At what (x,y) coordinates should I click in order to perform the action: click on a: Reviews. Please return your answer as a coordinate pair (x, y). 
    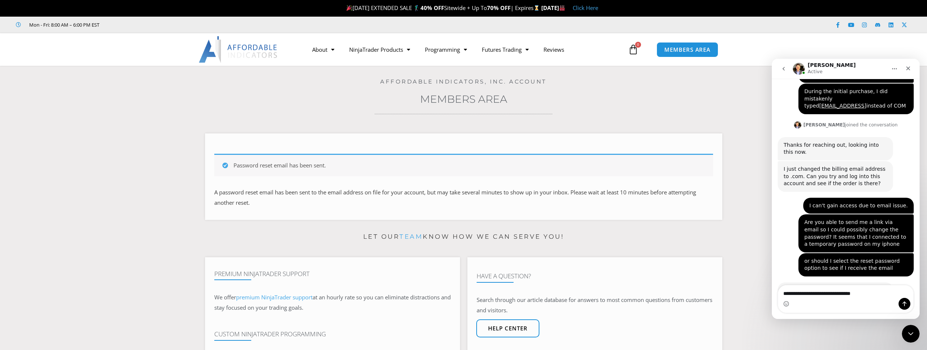
    Looking at the image, I should click on (554, 50).